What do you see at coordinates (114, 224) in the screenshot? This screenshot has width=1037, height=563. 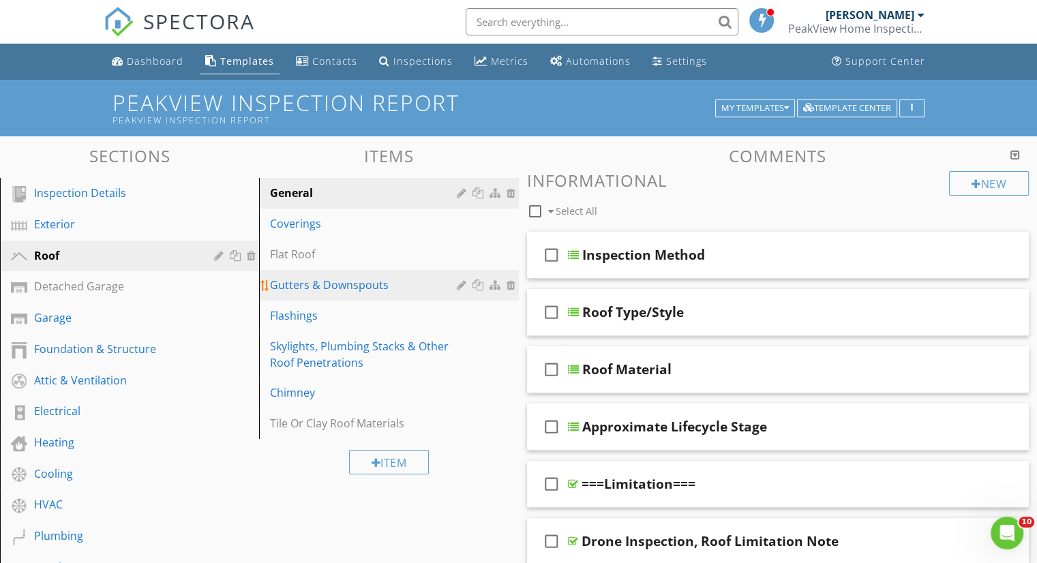 I see `div: Exterior` at bounding box center [114, 224].